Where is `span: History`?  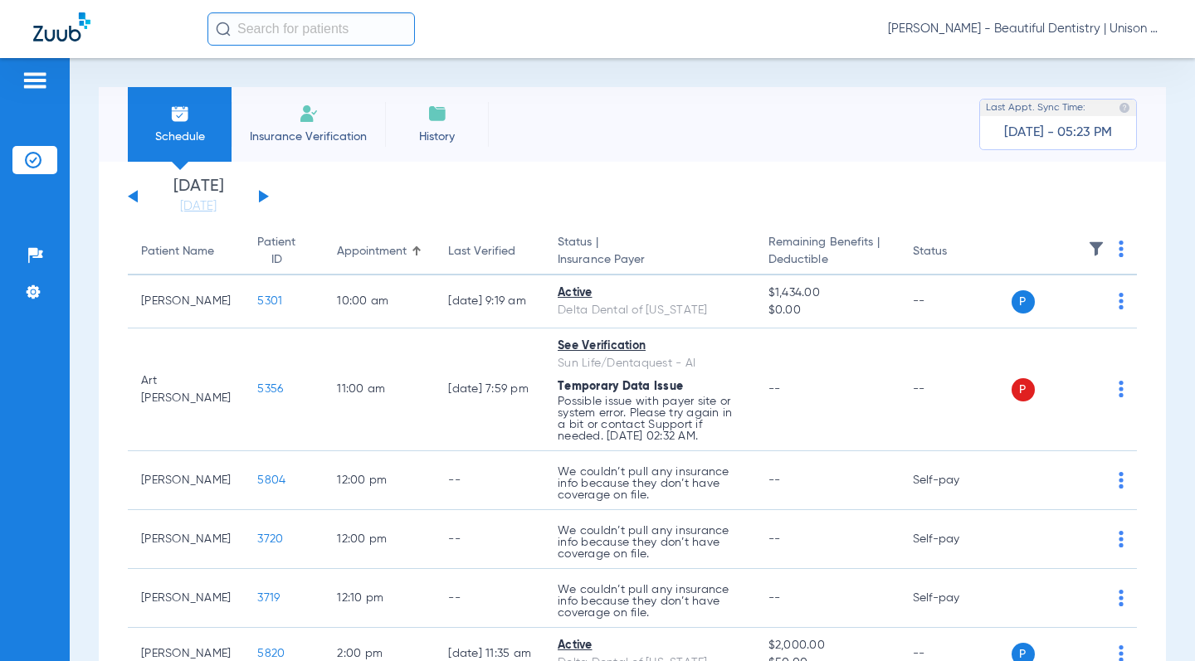 span: History is located at coordinates (437, 137).